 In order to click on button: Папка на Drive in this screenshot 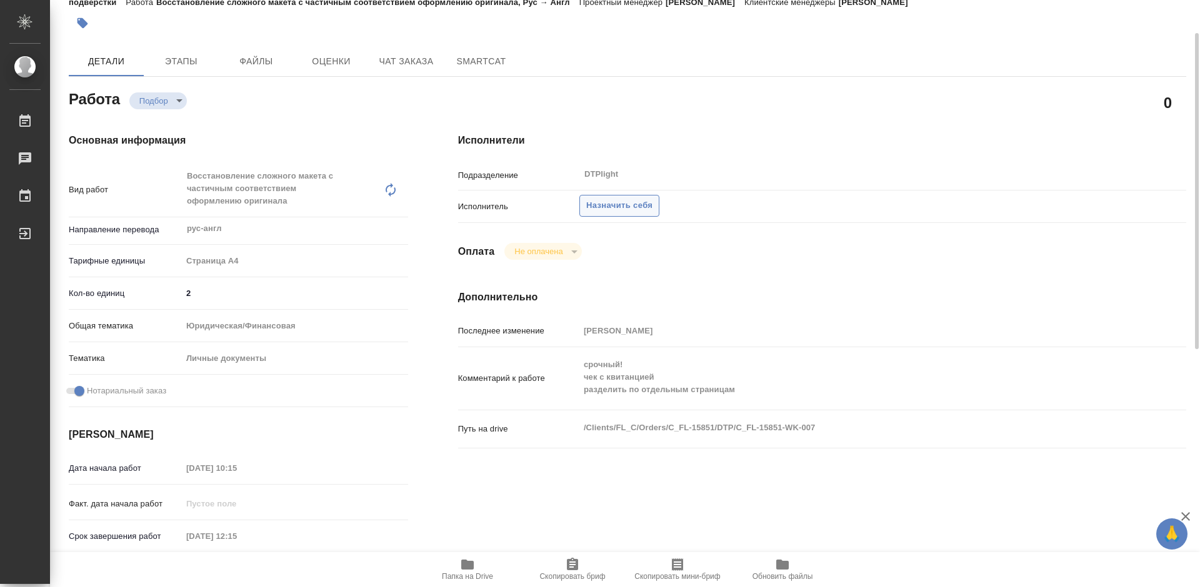, I will do `click(467, 570)`.